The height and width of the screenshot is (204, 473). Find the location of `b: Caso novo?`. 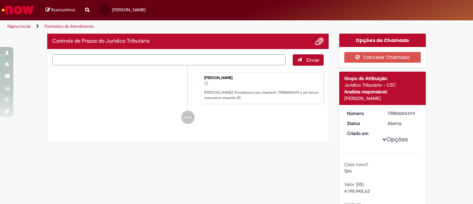

b: Caso novo? is located at coordinates (357, 164).